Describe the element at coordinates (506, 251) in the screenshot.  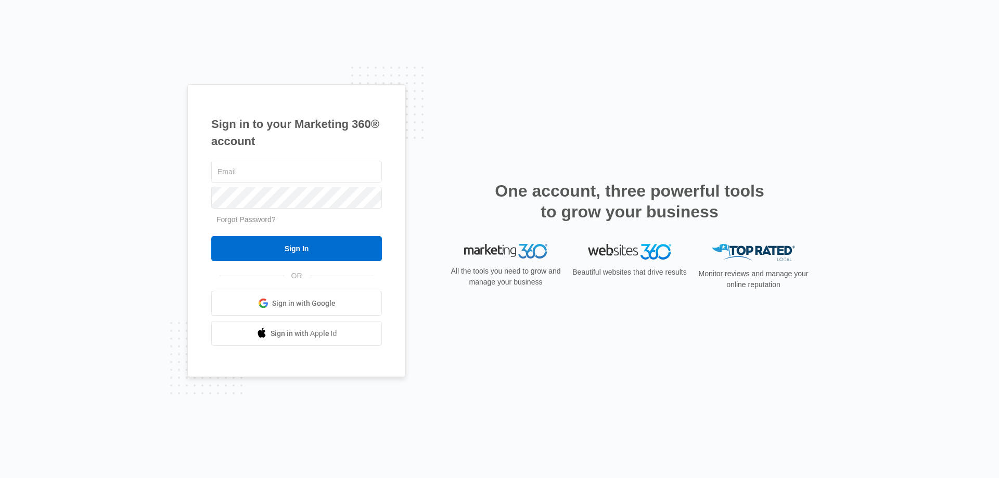
I see `img: Marketing 360` at that location.